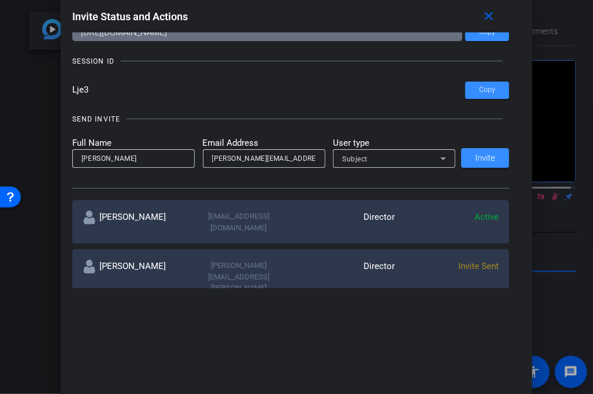  What do you see at coordinates (134, 158) in the screenshot?
I see `input: Enter Name` at bounding box center [134, 158].